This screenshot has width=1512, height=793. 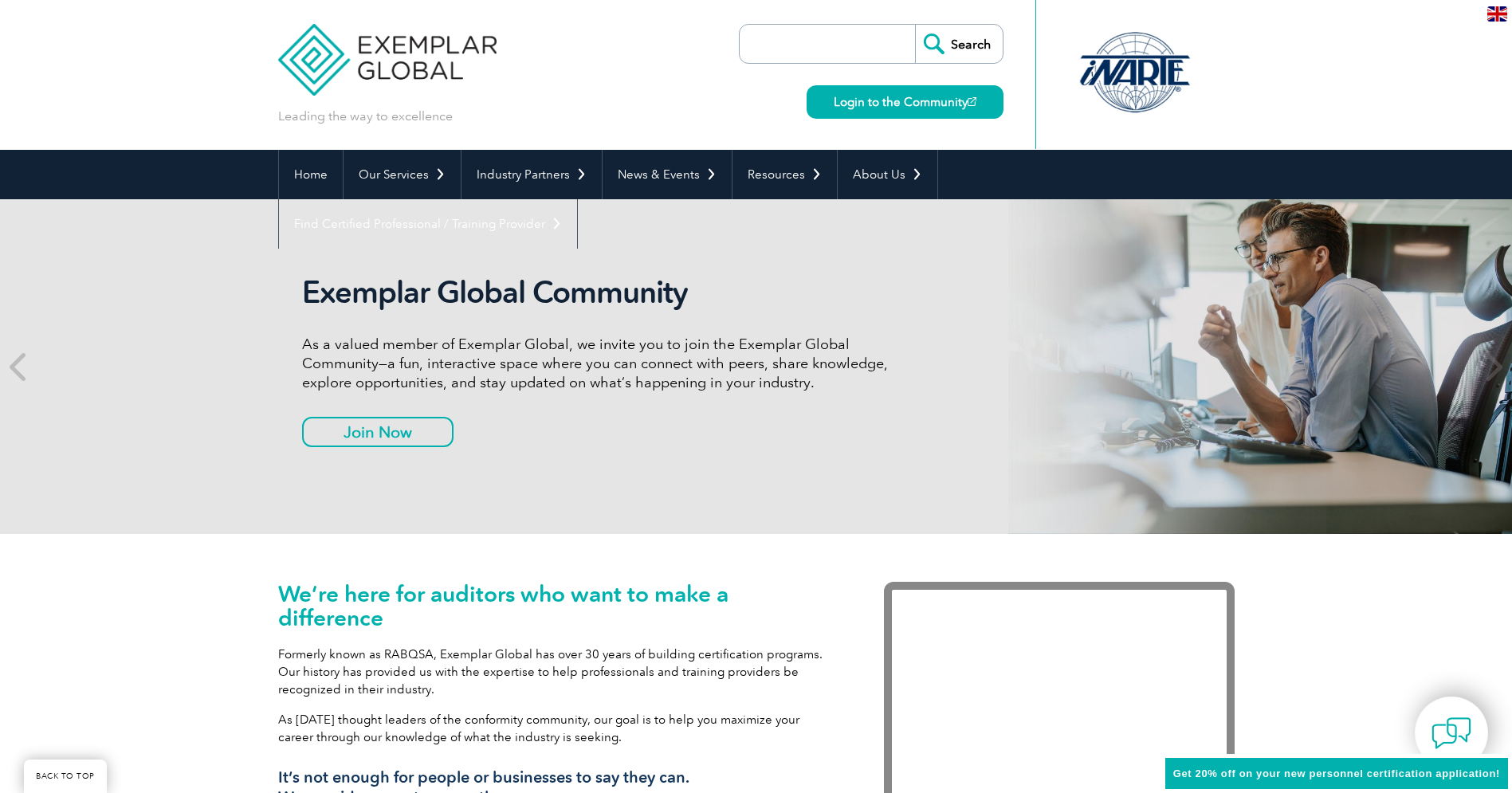 I want to click on a: Find Certified Professional / Training Provider, so click(x=428, y=224).